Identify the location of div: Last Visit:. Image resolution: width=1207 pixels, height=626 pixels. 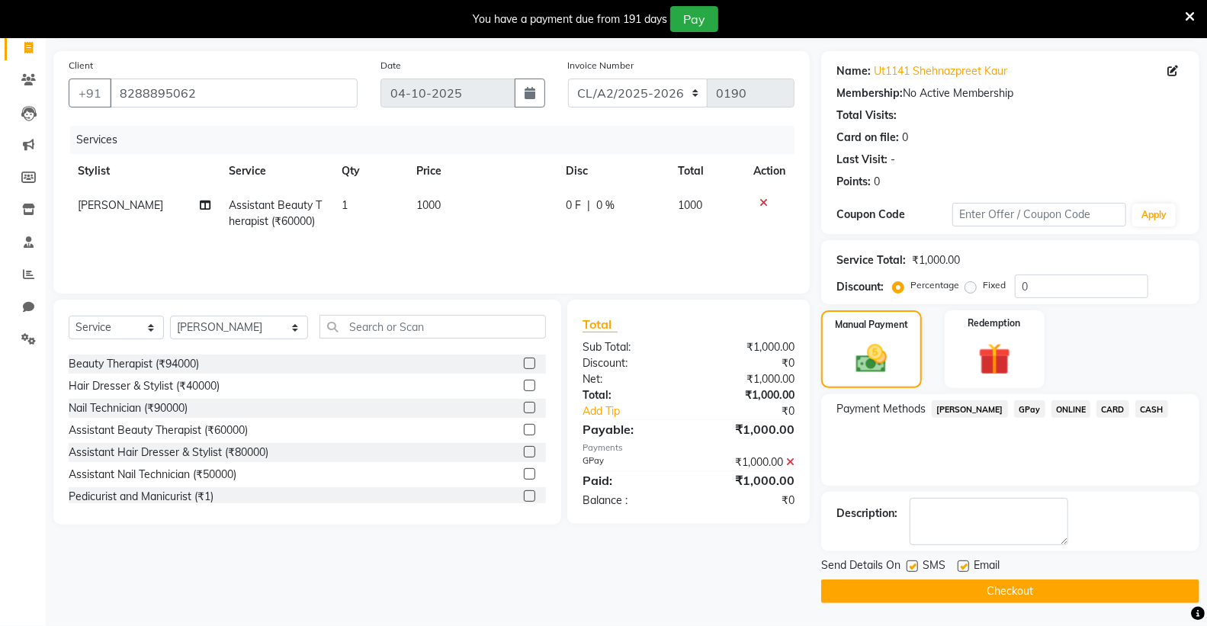
(861, 159).